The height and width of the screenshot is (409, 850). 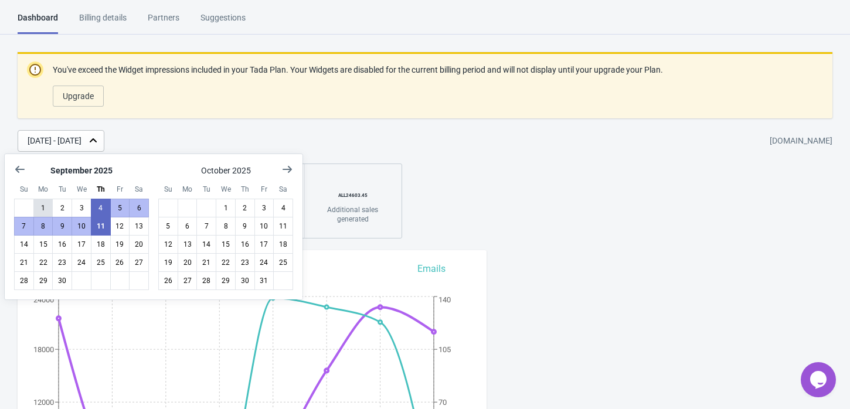 What do you see at coordinates (120, 263) in the screenshot?
I see `button: September 26 2025` at bounding box center [120, 263].